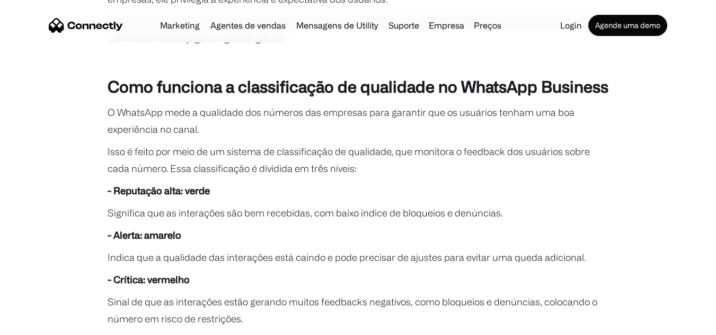  I want to click on strong: - Crítica: vermelho, so click(148, 280).